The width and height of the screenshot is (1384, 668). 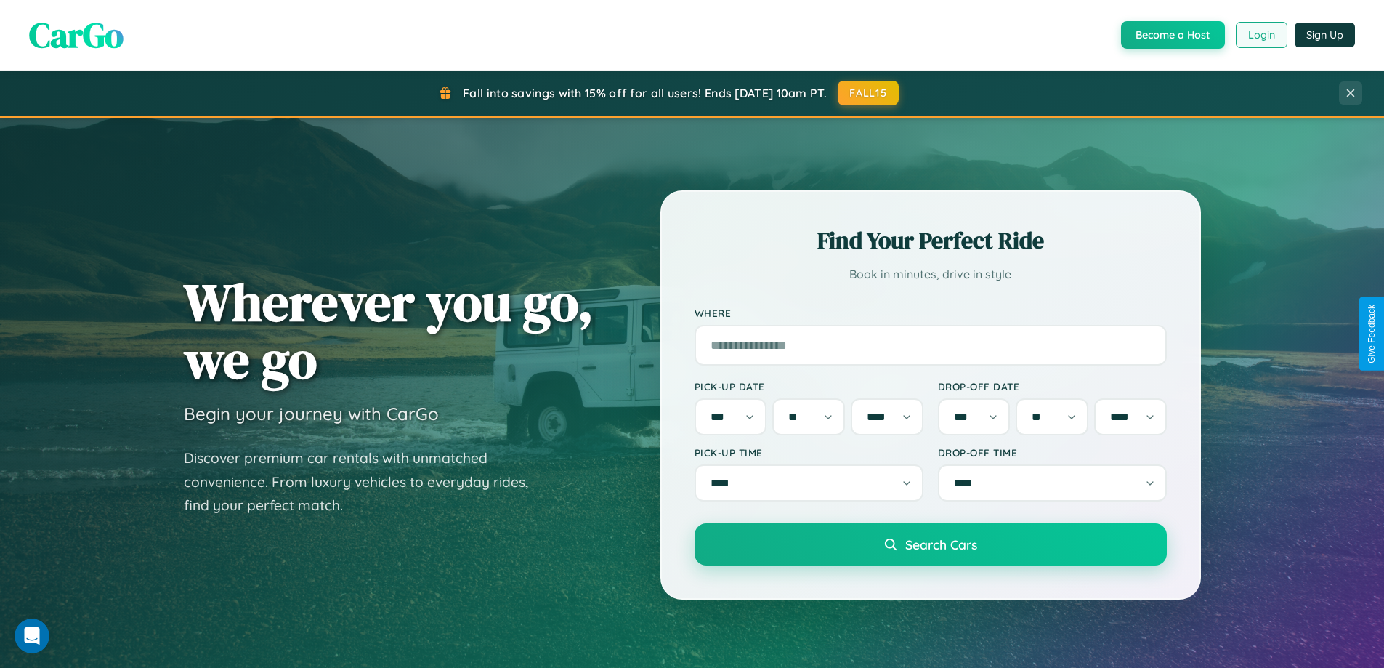 I want to click on p: Book in minutes, drive in style, so click(x=931, y=274).